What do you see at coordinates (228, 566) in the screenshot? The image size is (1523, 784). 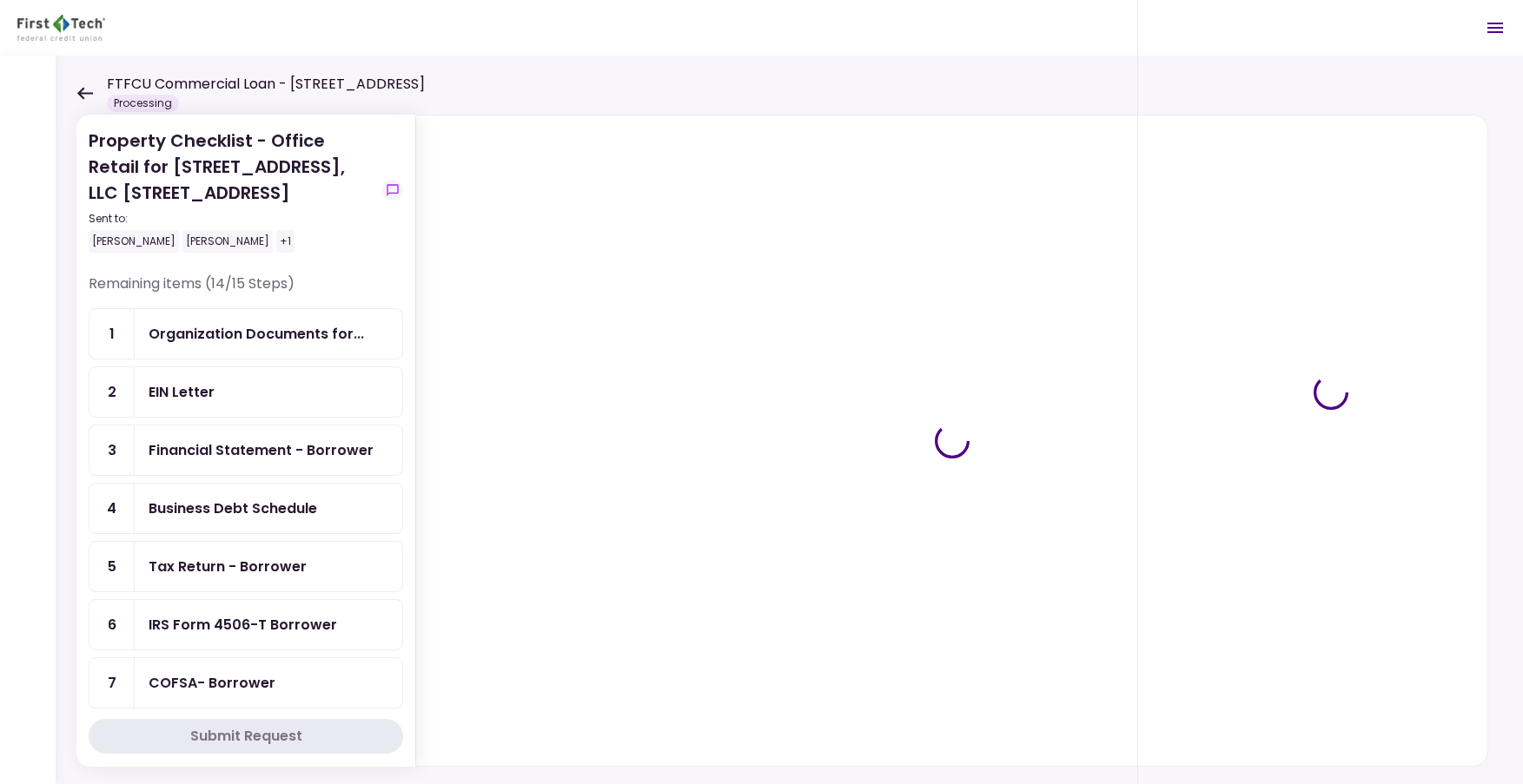 I see `div: Tax Return - Borrower` at bounding box center [228, 566].